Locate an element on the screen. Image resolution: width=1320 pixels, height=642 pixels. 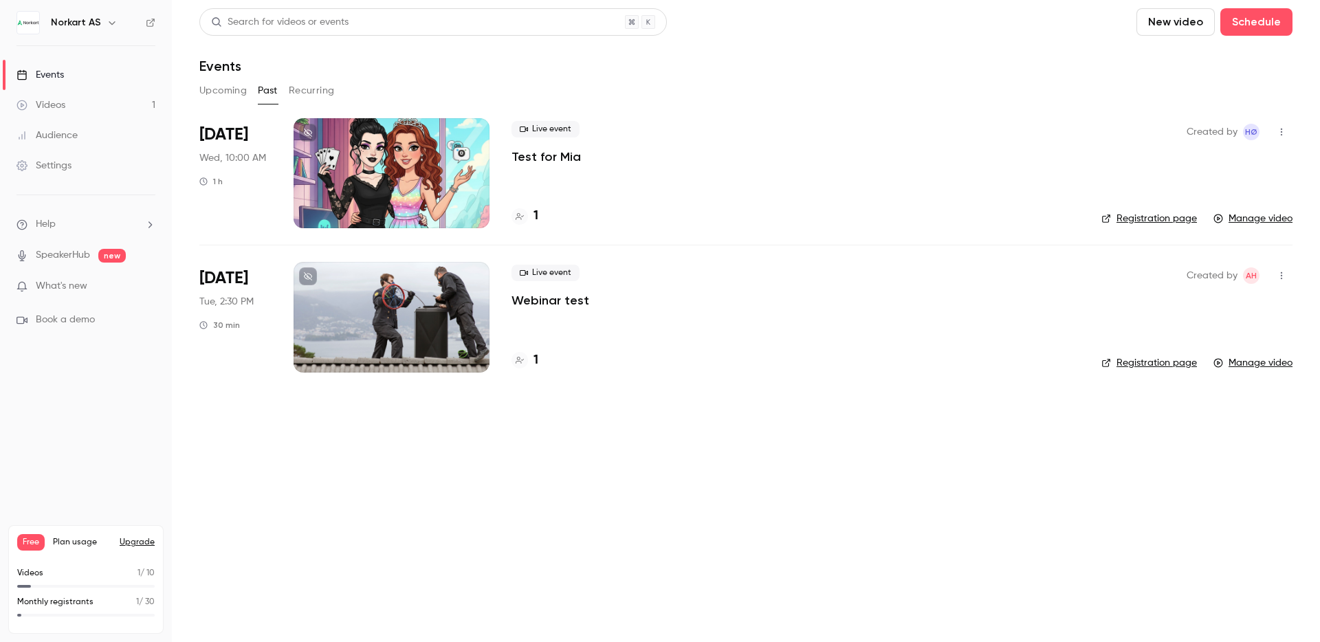
a: Test for Mia is located at coordinates (546, 157).